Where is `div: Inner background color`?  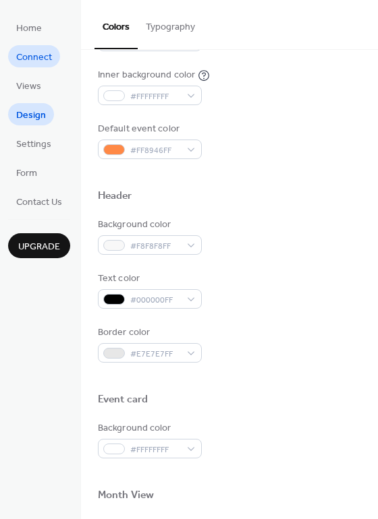 div: Inner background color is located at coordinates (146, 75).